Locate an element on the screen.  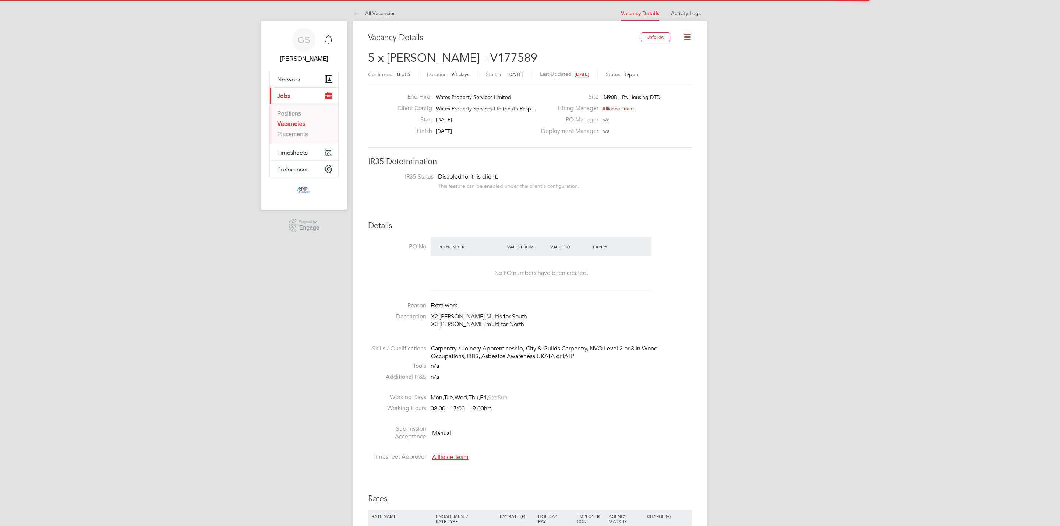
label: Start In is located at coordinates (494, 74).